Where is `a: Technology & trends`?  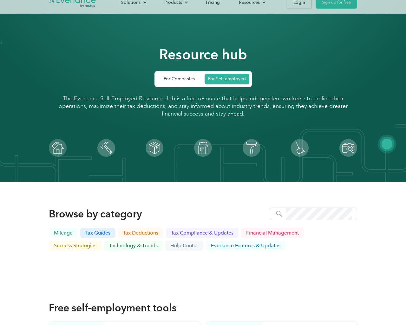 a: Technology & trends is located at coordinates (133, 246).